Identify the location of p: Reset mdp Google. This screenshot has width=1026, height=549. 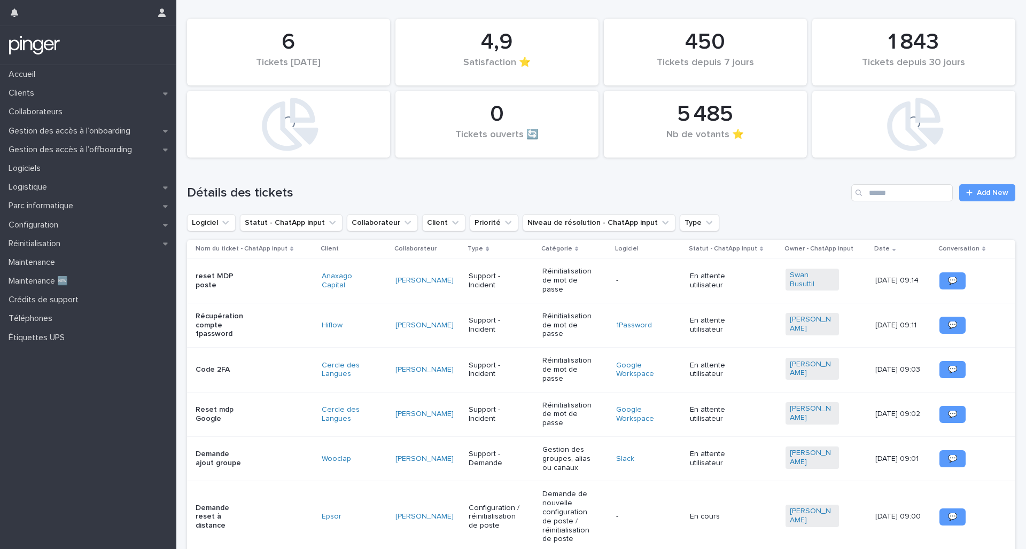
(222, 415).